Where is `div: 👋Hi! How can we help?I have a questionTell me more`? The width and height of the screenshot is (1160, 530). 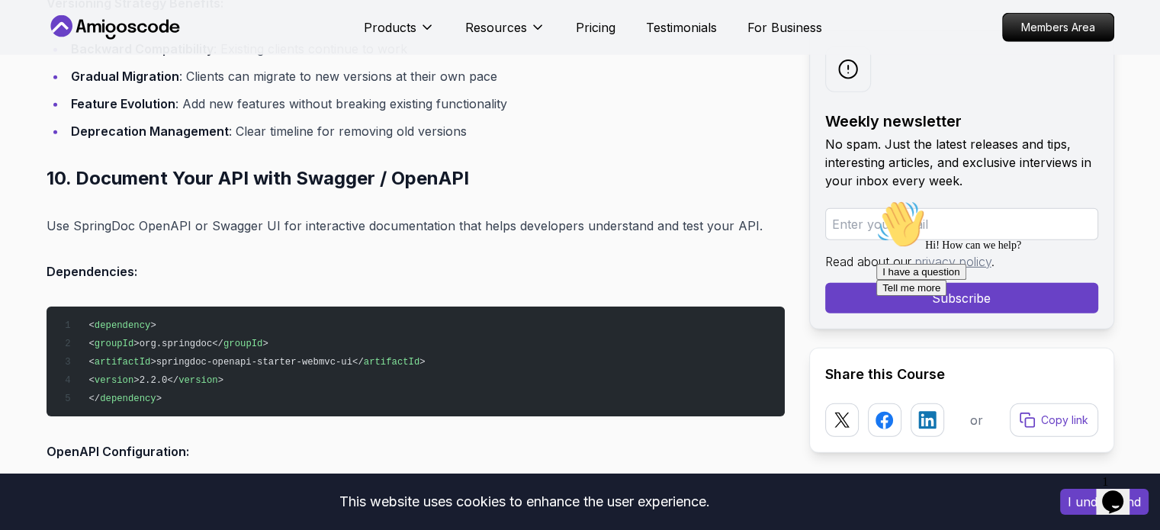
div: 👋Hi! How can we help?I have a questionTell me more is located at coordinates (143, 54).